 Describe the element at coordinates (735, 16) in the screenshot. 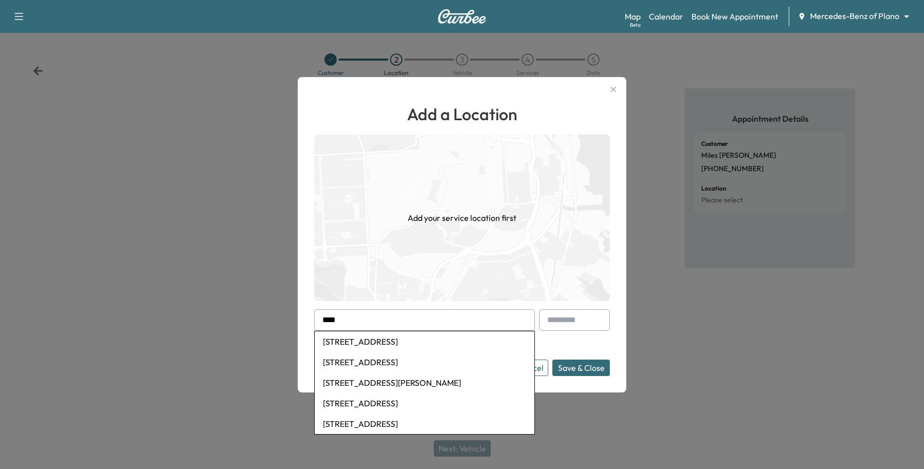

I see `a: Book New Appointment` at that location.